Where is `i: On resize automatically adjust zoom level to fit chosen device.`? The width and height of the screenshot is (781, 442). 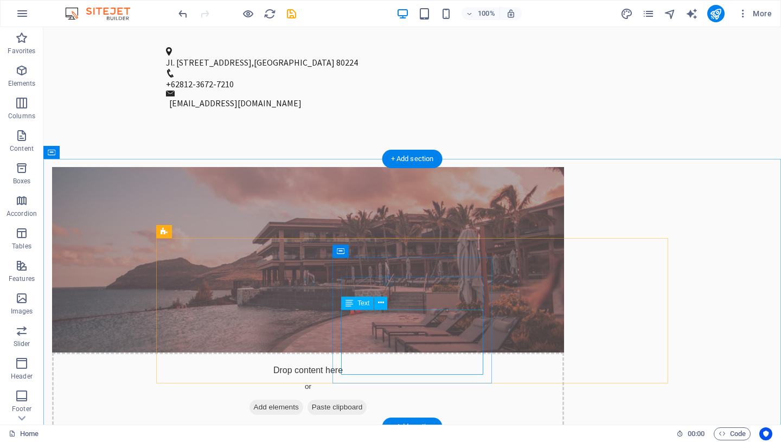 i: On resize automatically adjust zoom level to fit chosen device. is located at coordinates (511, 14).